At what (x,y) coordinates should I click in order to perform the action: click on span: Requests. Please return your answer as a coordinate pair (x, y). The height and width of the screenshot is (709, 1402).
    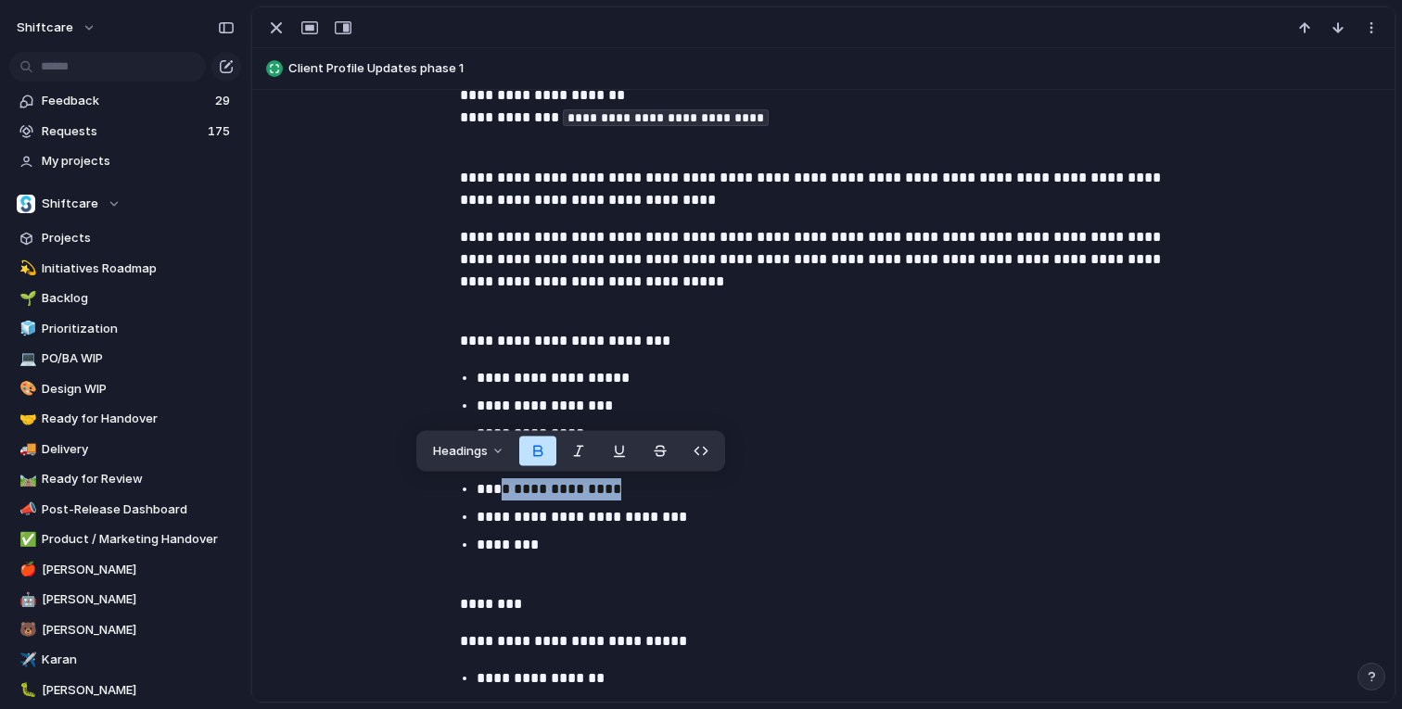
    Looking at the image, I should click on (121, 132).